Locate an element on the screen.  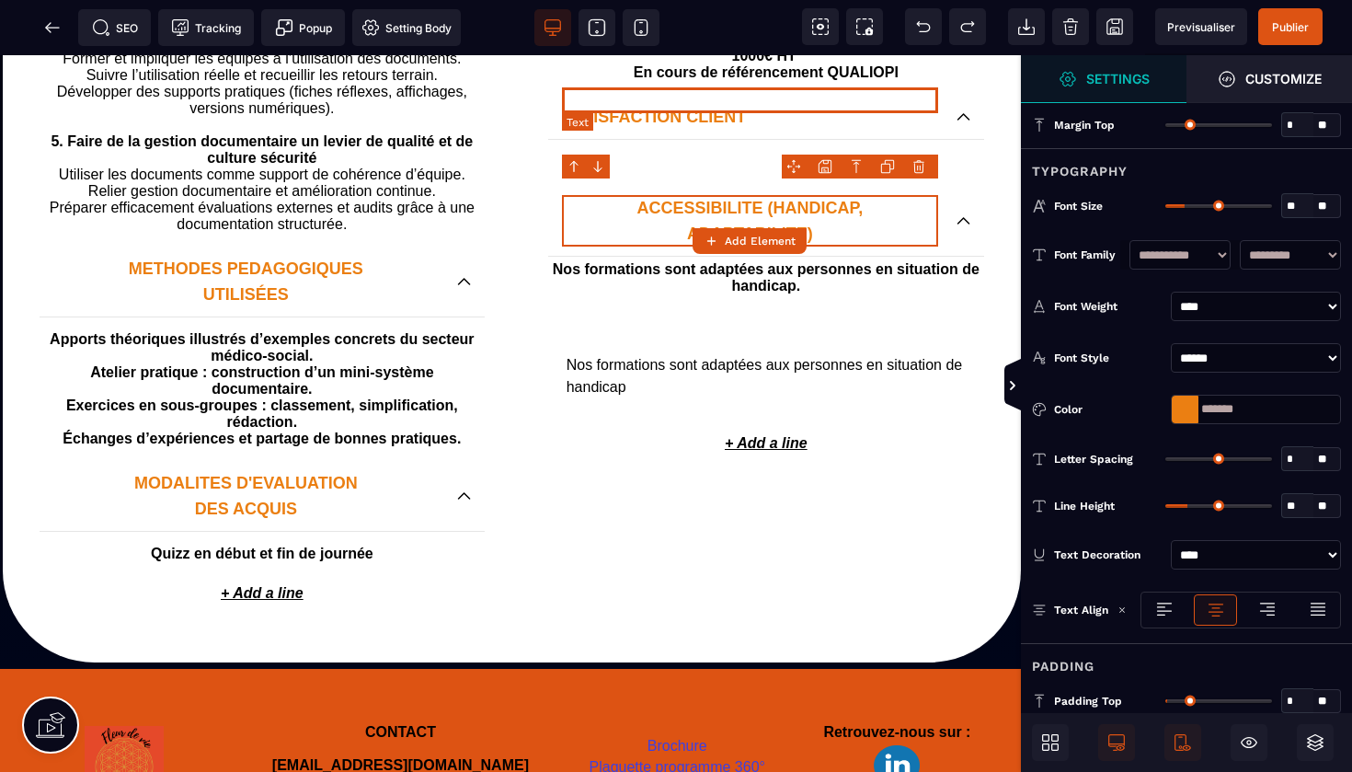
div: Color is located at coordinates (1108, 409).